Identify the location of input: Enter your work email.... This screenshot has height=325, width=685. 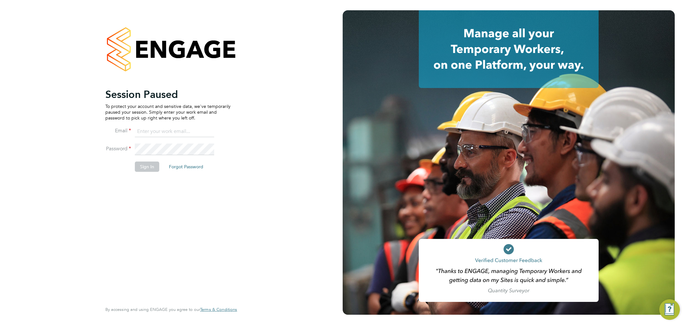
(174, 132).